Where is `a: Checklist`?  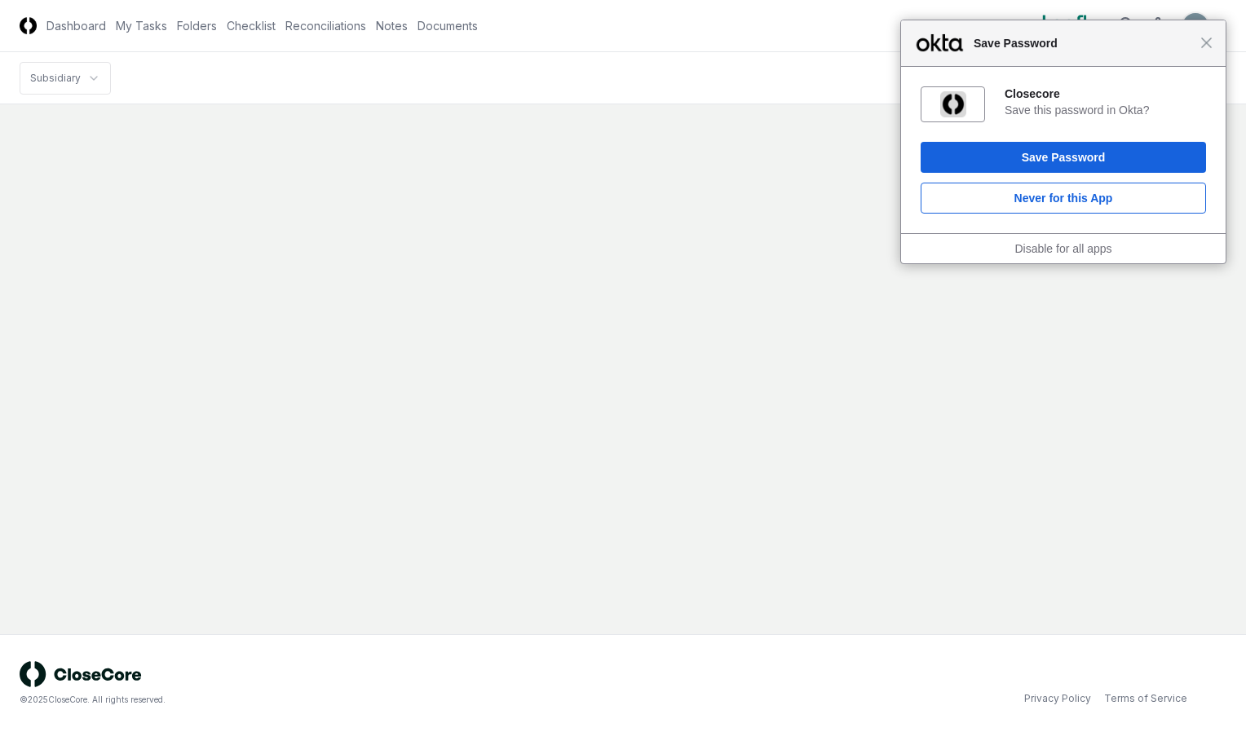
a: Checklist is located at coordinates (251, 25).